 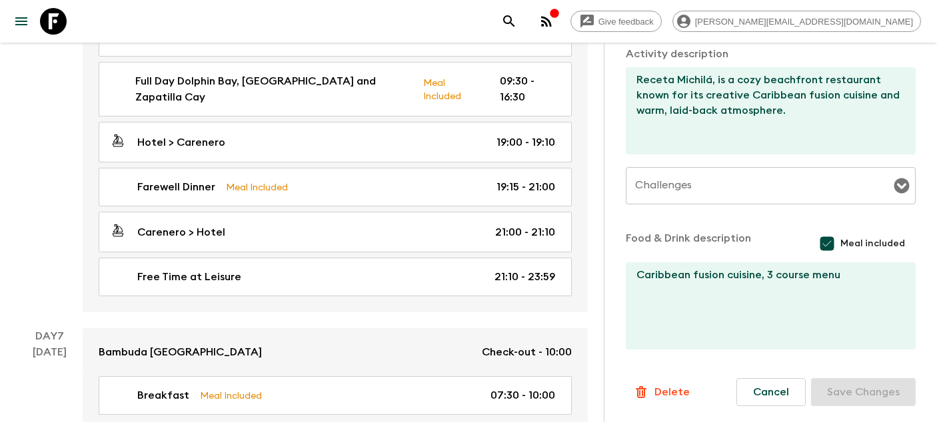 I want to click on a: Hotel > Carenero19:00 - 19:10, so click(x=335, y=142).